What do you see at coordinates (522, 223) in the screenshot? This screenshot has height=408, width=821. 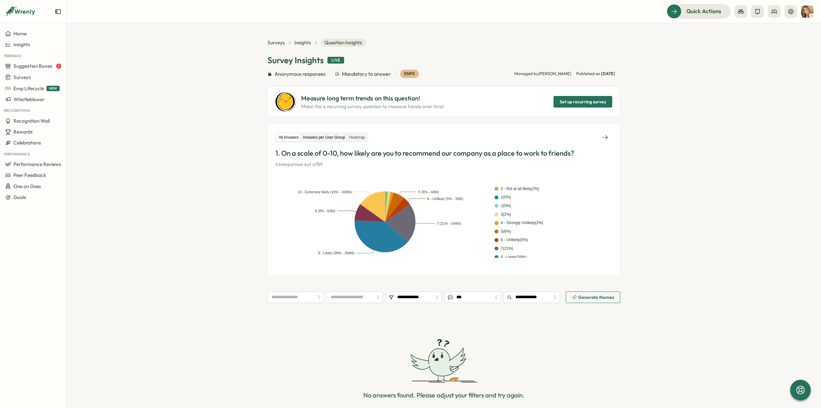 I see `div: 4 - Strongly Unlikely ( 2 %)` at bounding box center [522, 223].